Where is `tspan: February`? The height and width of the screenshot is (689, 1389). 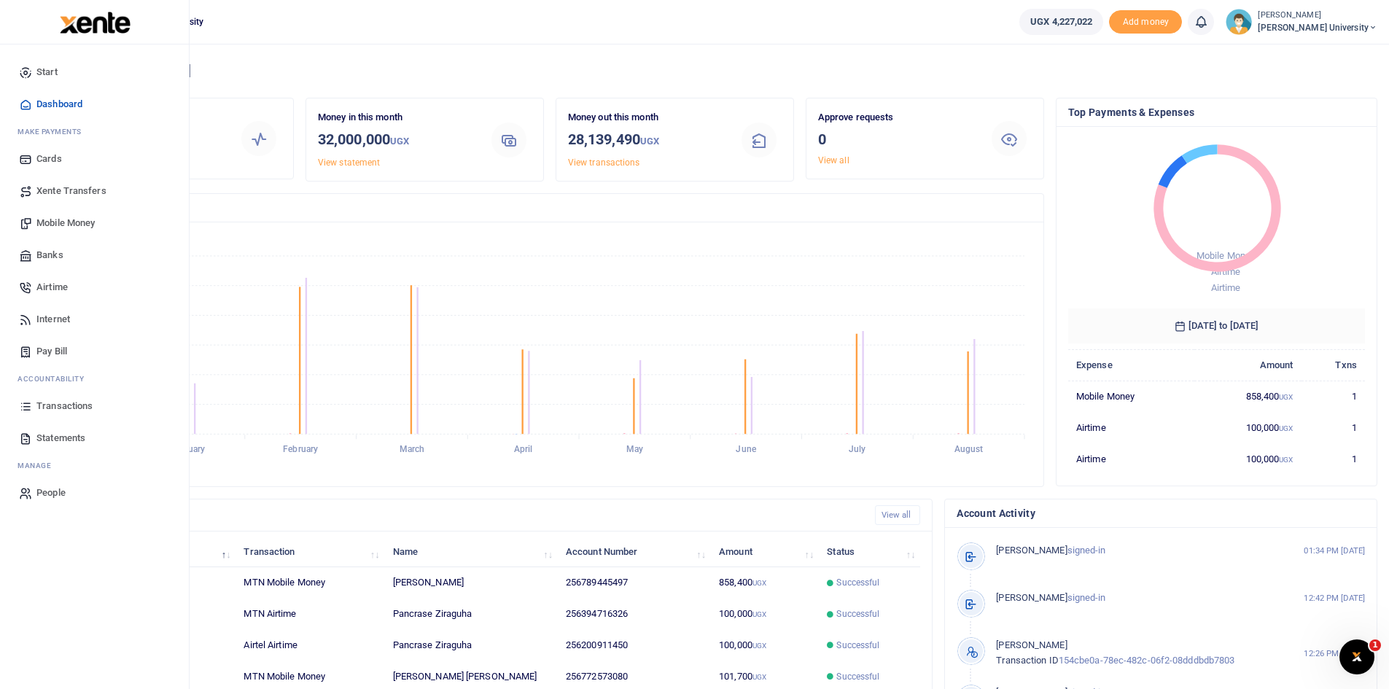 tspan: February is located at coordinates (300, 450).